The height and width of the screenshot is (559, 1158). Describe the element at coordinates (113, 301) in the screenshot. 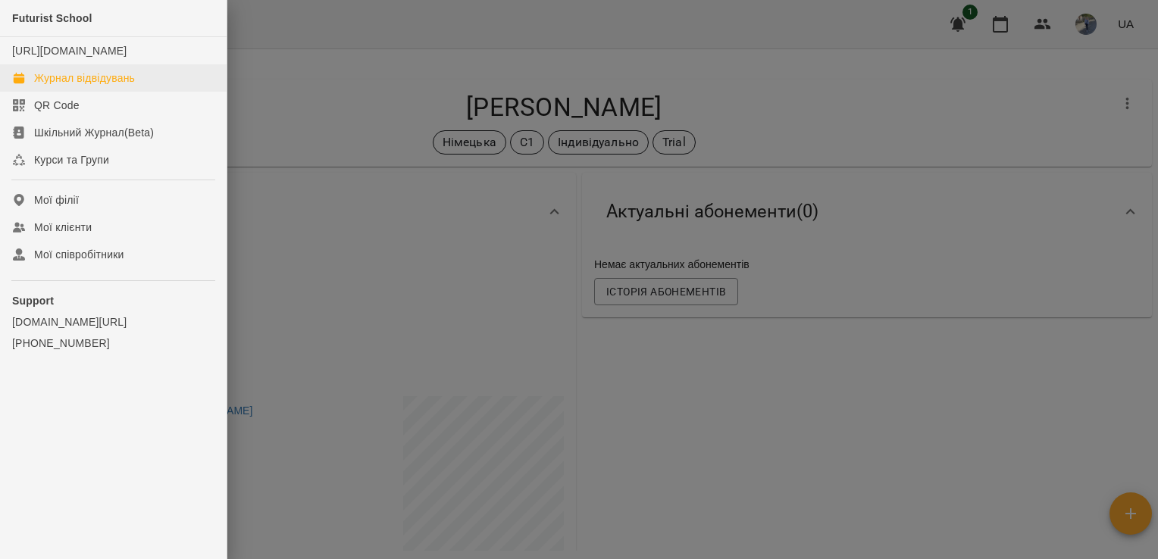

I see `p: Support` at that location.